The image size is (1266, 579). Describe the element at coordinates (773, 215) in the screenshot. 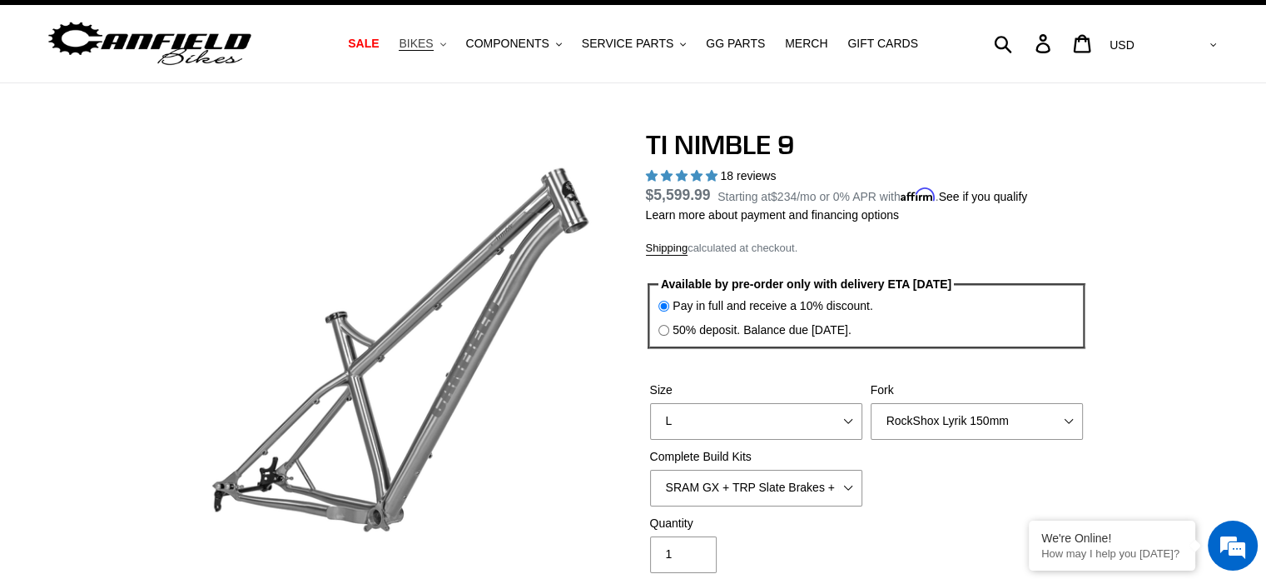

I see `a: Learn more about payment and financing options` at that location.